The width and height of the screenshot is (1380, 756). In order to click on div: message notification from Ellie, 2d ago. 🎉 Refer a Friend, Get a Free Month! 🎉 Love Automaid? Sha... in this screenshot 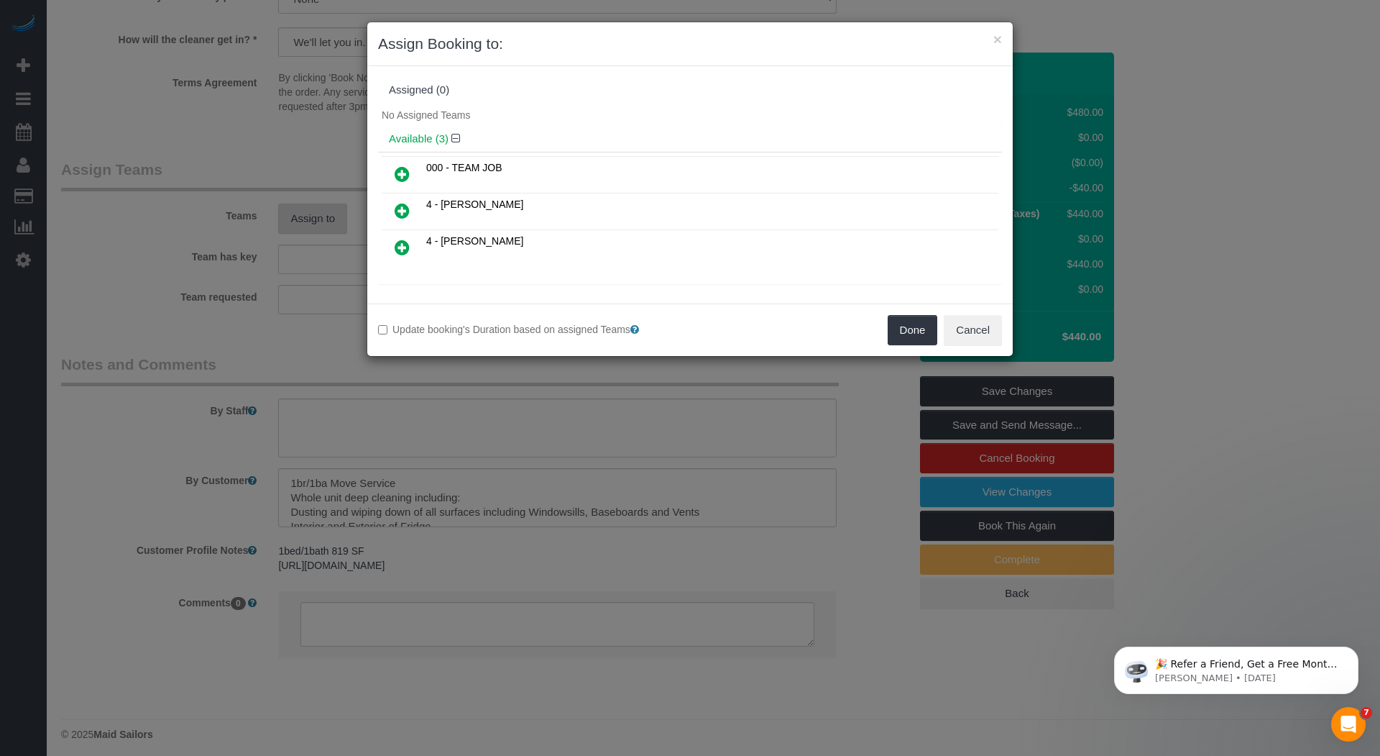, I will do `click(144, 54)`.